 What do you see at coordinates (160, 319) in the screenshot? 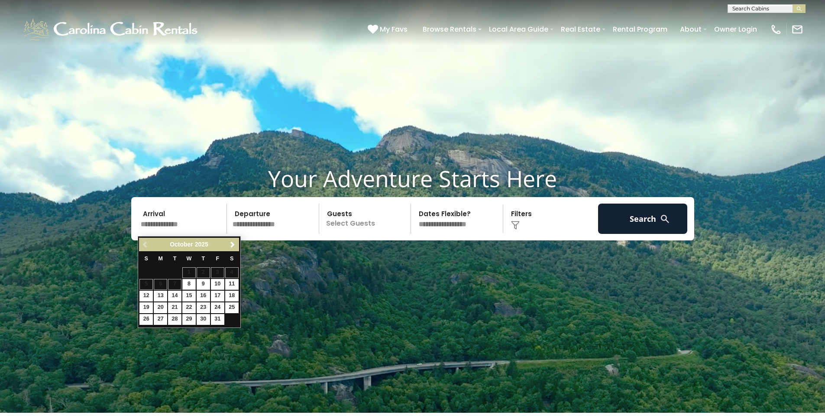
I see `a: 27` at bounding box center [160, 319].